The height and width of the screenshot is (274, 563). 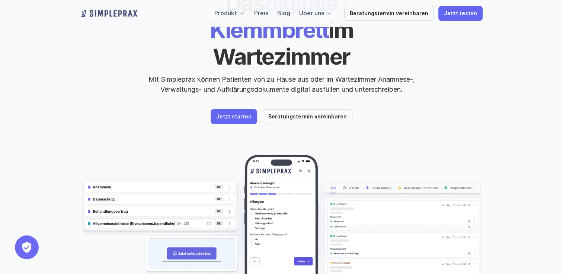 What do you see at coordinates (460, 13) in the screenshot?
I see `p: Jetzt testen` at bounding box center [460, 13].